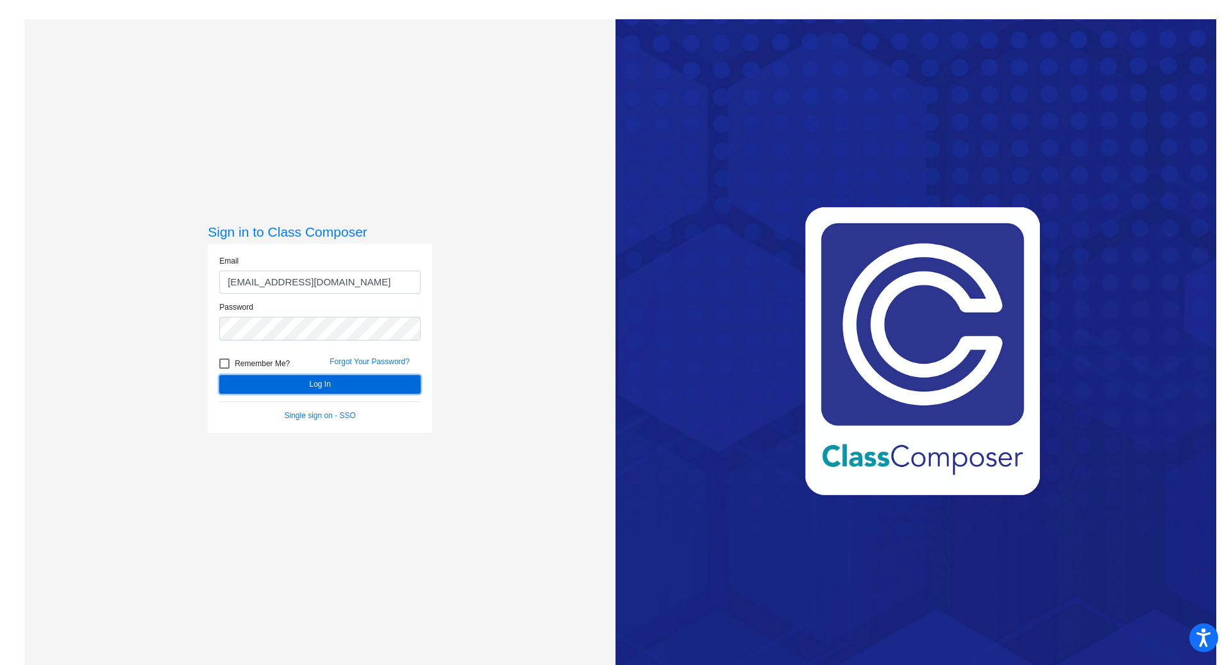 This screenshot has width=1231, height=665. What do you see at coordinates (229, 261) in the screenshot?
I see `label: Email` at bounding box center [229, 261].